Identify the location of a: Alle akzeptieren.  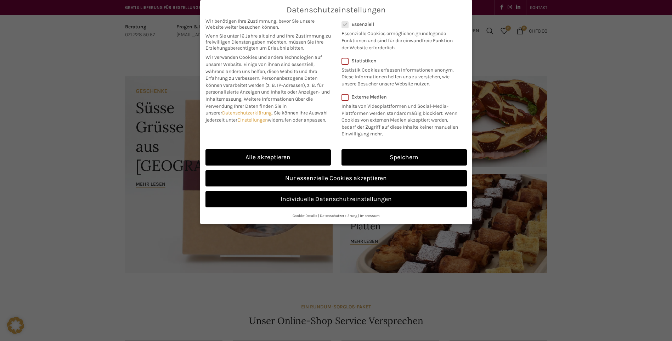
(268, 157).